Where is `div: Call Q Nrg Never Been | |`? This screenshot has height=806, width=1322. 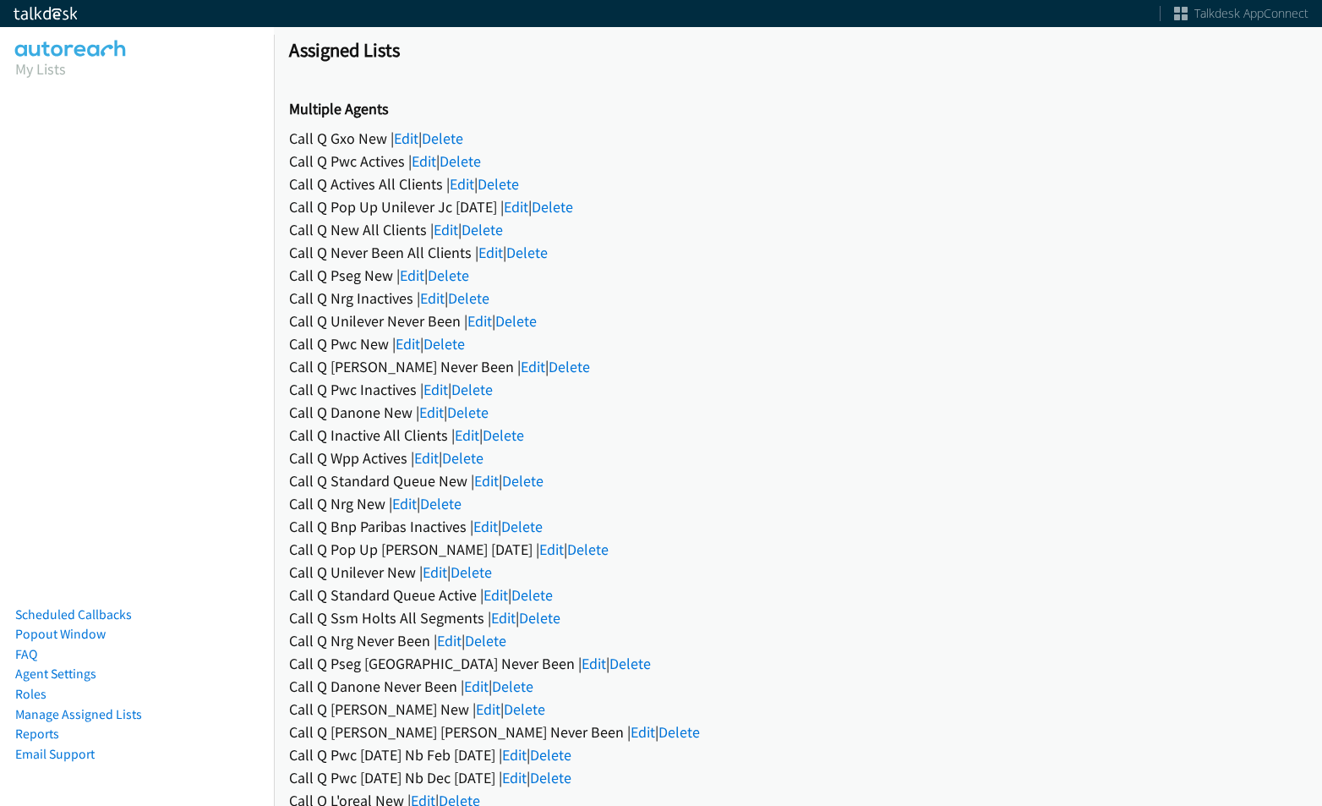
div: Call Q Nrg Never Been | | is located at coordinates (798, 640).